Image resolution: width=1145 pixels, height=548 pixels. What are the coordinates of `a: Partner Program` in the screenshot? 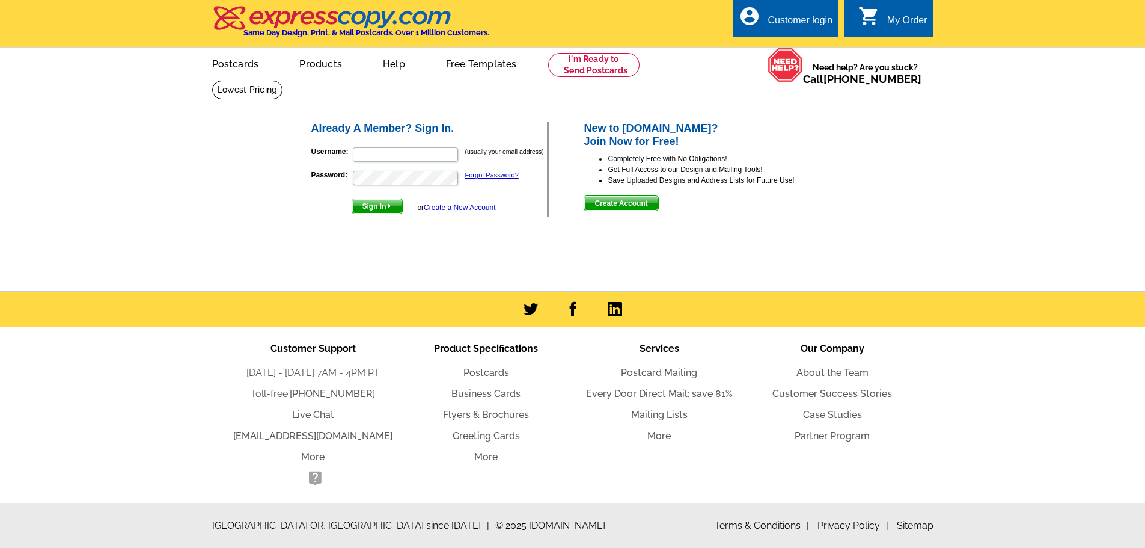 It's located at (832, 435).